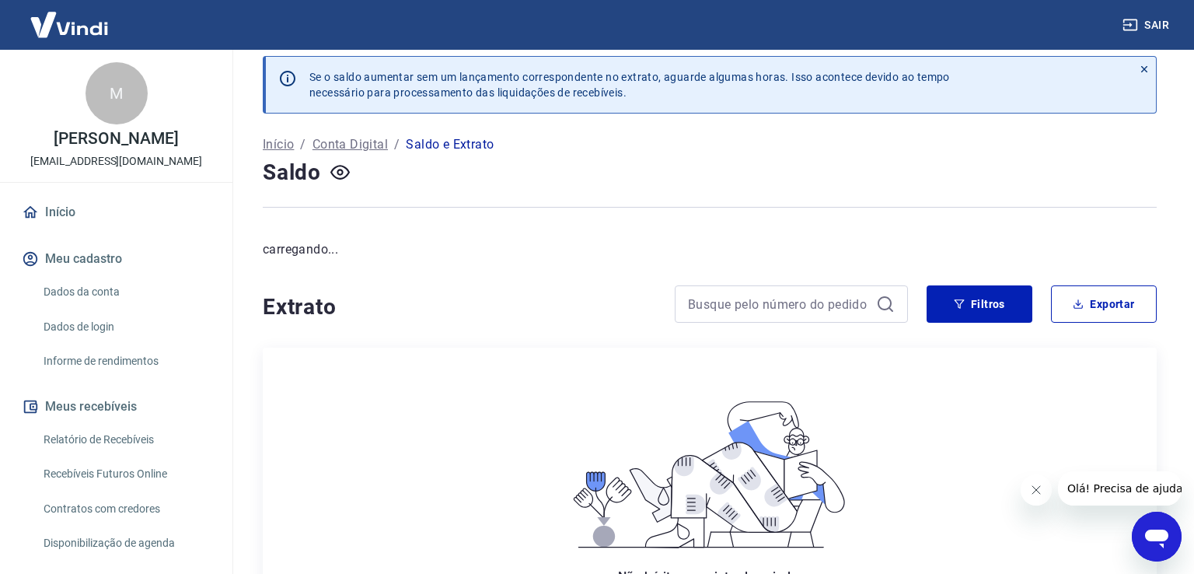  I want to click on div: M, so click(117, 93).